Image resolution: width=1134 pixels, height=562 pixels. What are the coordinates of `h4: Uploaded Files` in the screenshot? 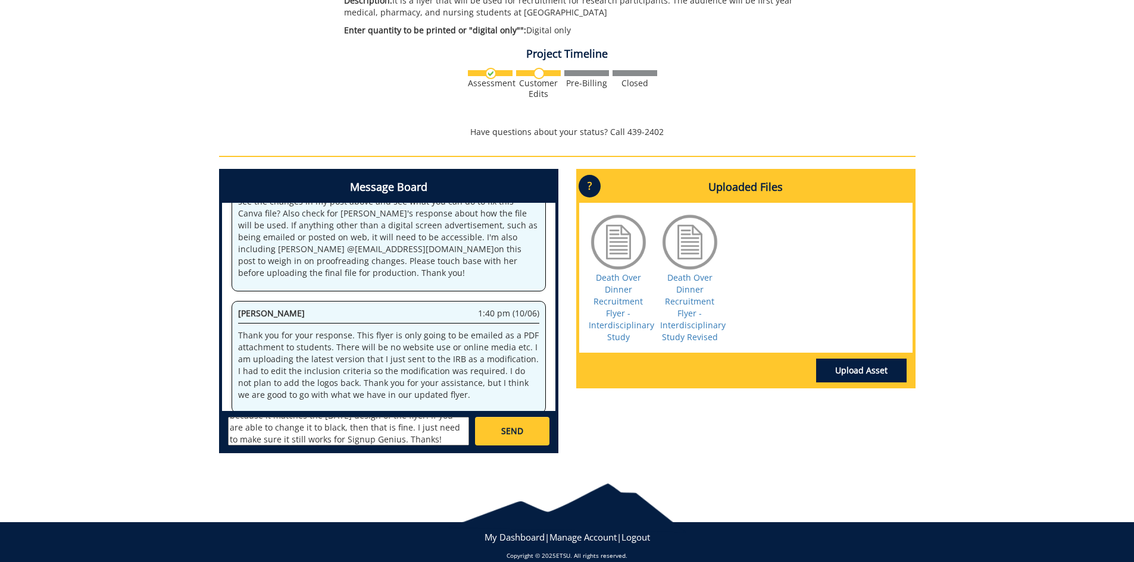 It's located at (746, 187).